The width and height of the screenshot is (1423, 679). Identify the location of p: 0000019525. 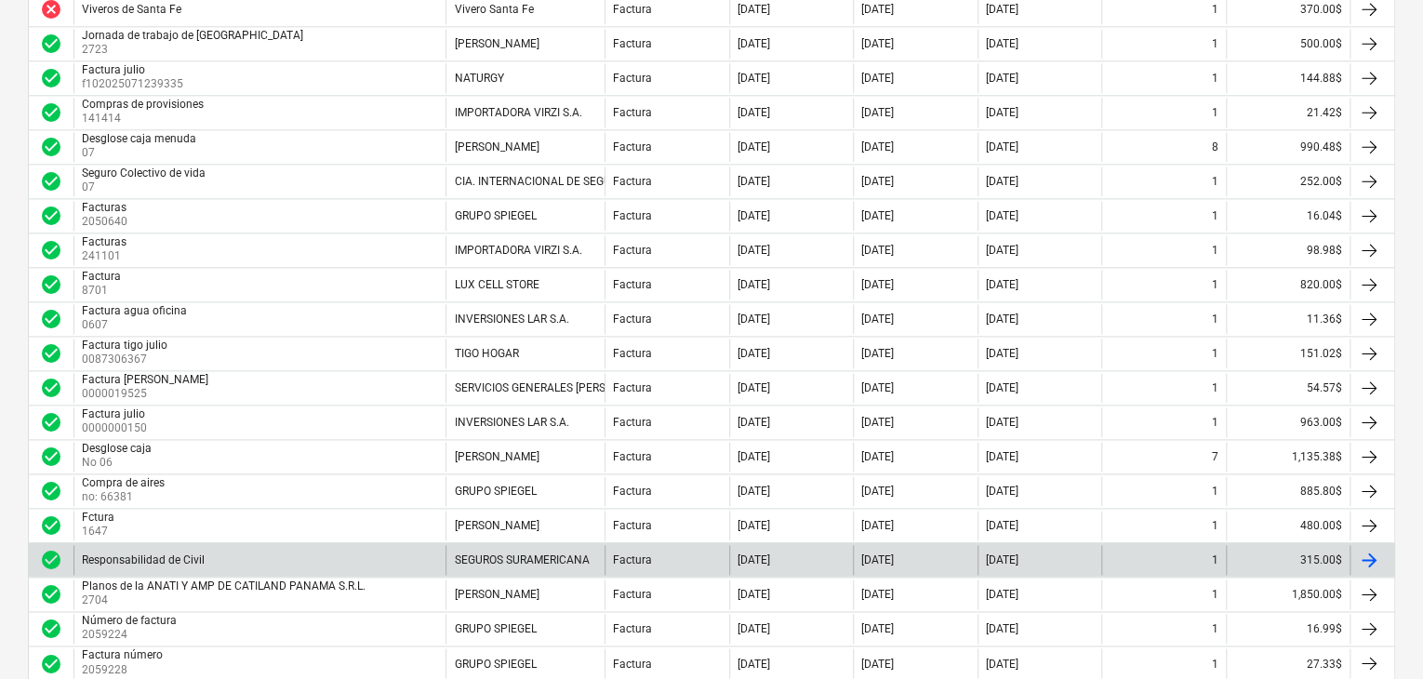
(147, 394).